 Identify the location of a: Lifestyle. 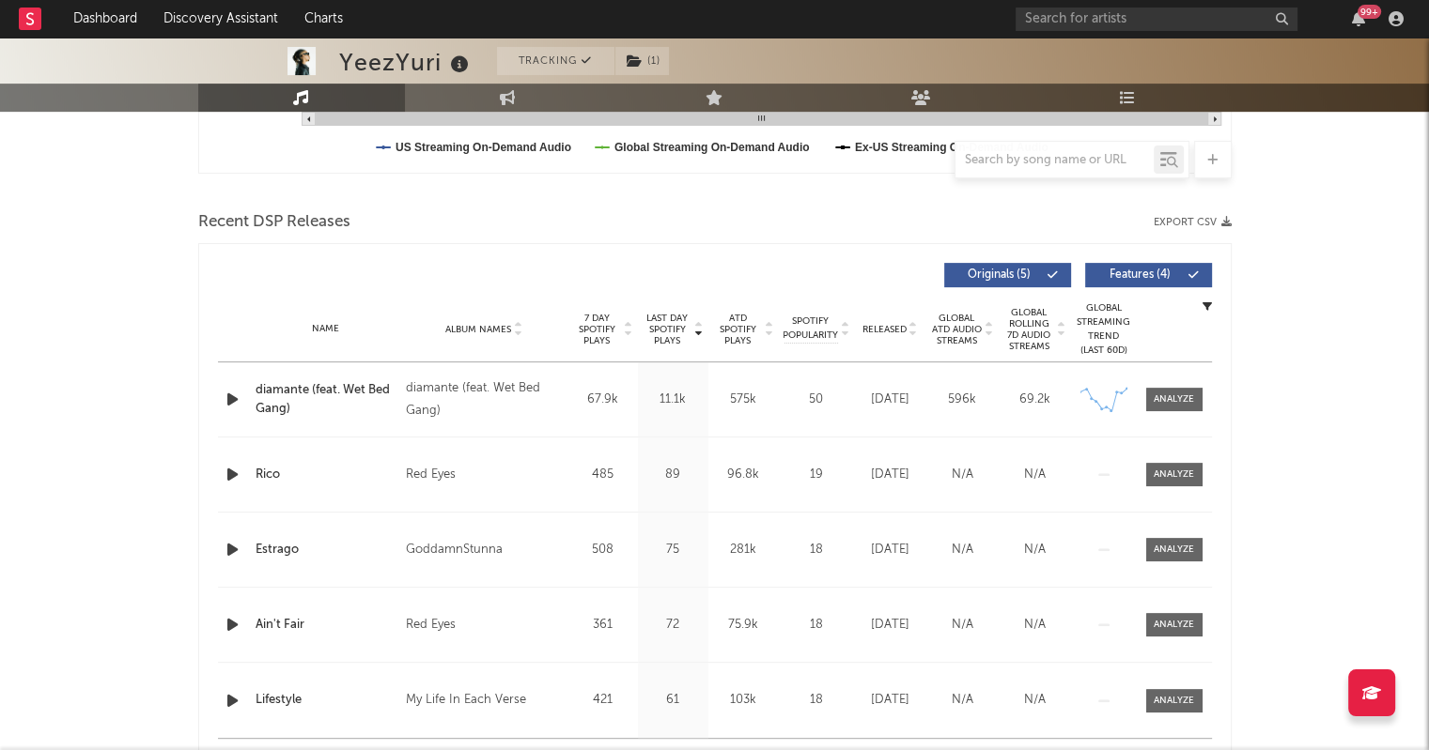
(326, 701).